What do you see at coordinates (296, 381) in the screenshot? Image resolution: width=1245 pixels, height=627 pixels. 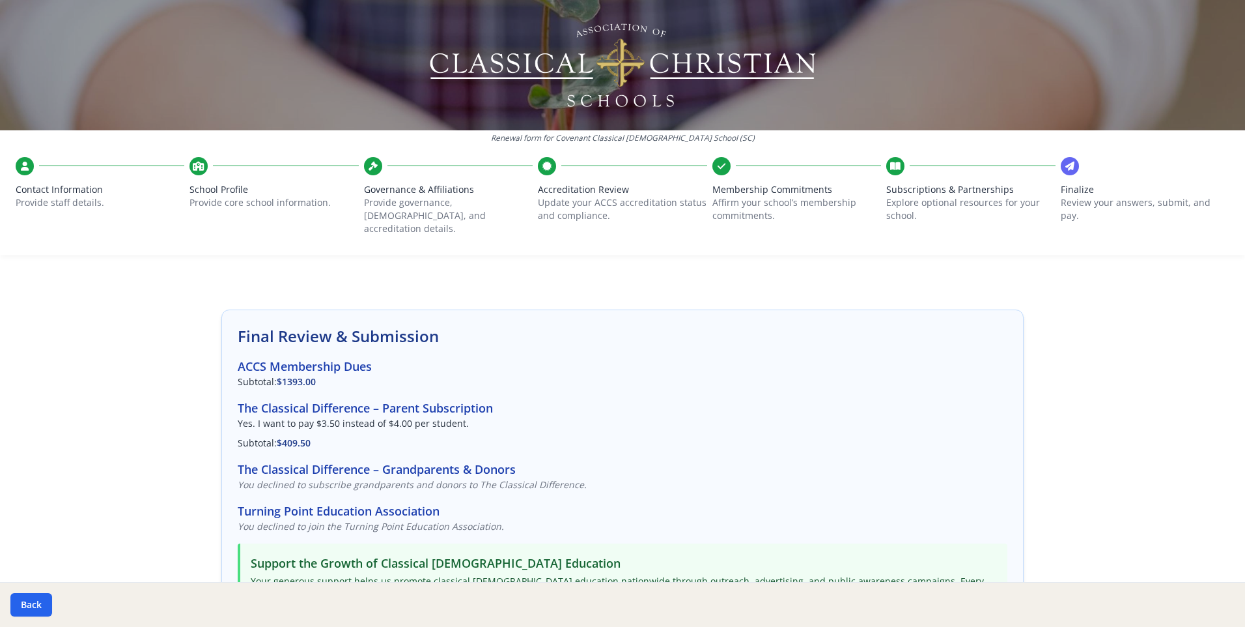 I see `span: $1393.00` at bounding box center [296, 381].